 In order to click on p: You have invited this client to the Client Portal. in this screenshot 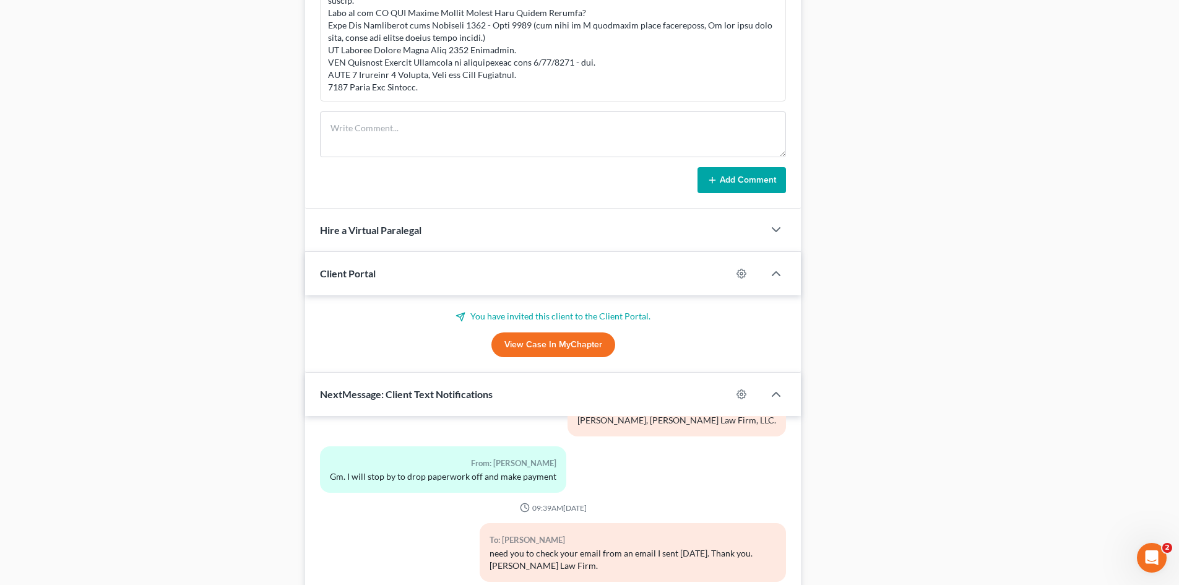, I will do `click(553, 316)`.